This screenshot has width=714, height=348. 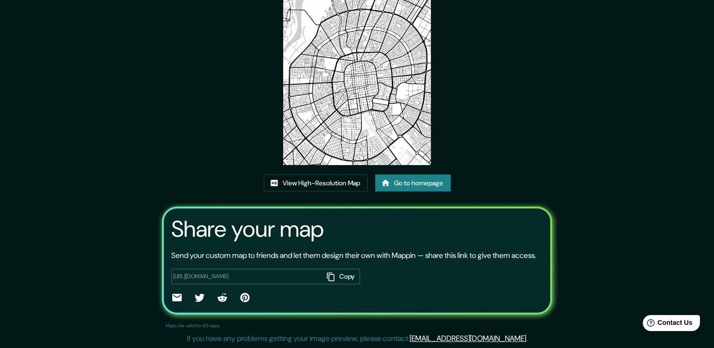 I want to click on h3: Share your map, so click(x=247, y=229).